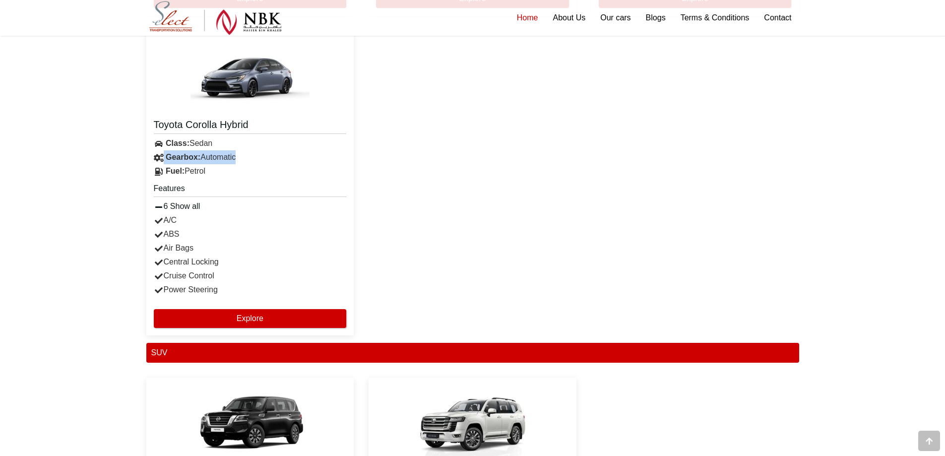 This screenshot has height=456, width=945. What do you see at coordinates (930, 441) in the screenshot?
I see `div: Go to top` at bounding box center [930, 441].